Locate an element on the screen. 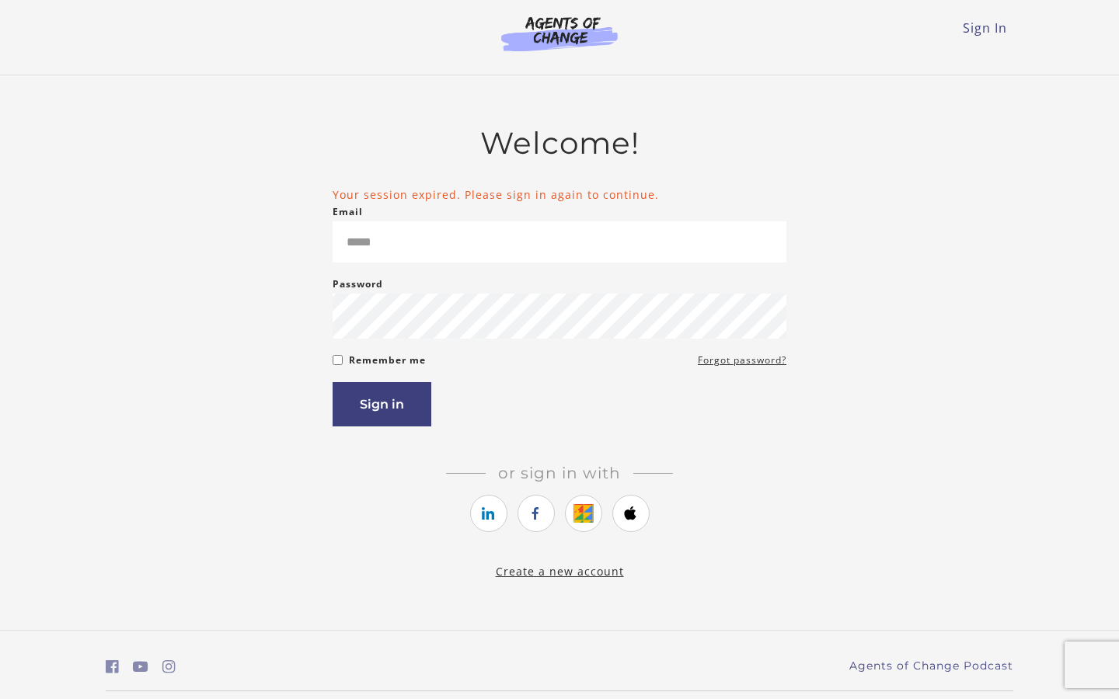 The image size is (1119, 699). label: Email is located at coordinates (347, 212).